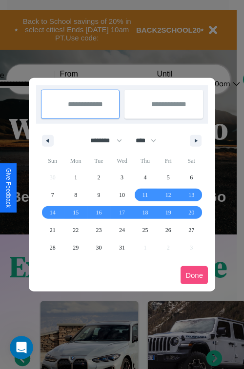 This screenshot has width=244, height=369. What do you see at coordinates (191, 178) in the screenshot?
I see `button: 6` at bounding box center [191, 178].